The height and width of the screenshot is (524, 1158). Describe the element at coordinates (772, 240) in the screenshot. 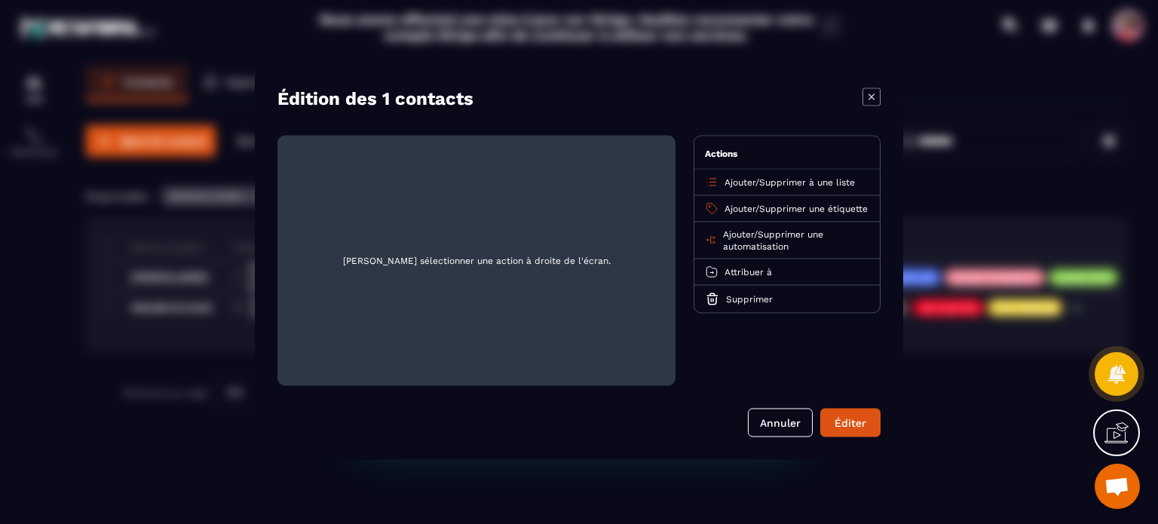

I see `span: Supprimer une automatisation` at that location.